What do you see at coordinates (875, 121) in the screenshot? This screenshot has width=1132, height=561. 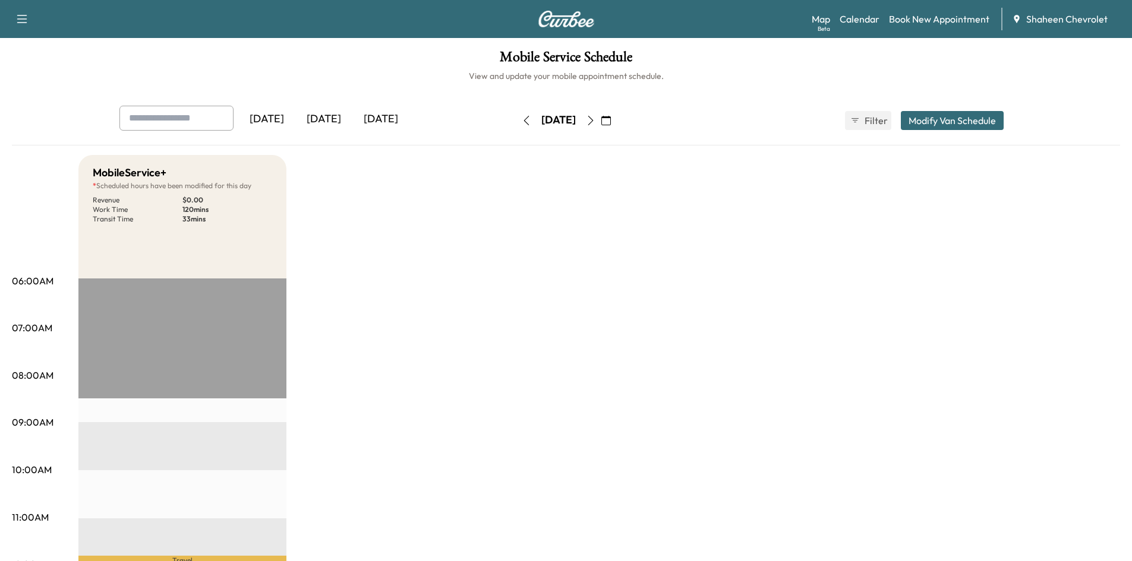 I see `span: Filter` at bounding box center [875, 121].